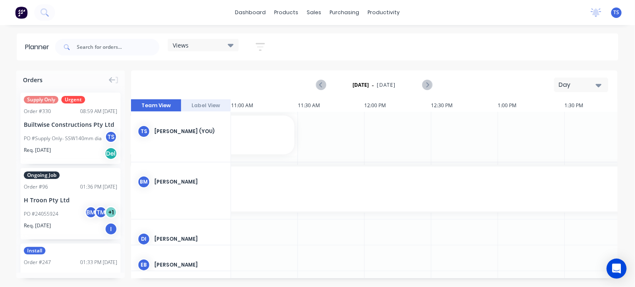  Describe the element at coordinates (73, 100) in the screenshot. I see `span: Urgent` at that location.